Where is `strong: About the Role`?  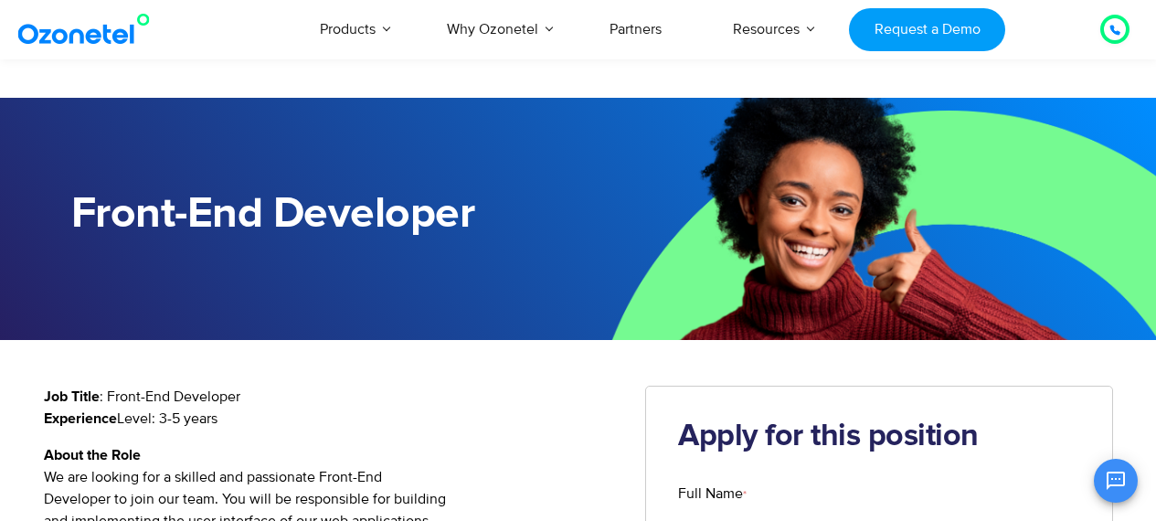
strong: About the Role is located at coordinates (92, 455).